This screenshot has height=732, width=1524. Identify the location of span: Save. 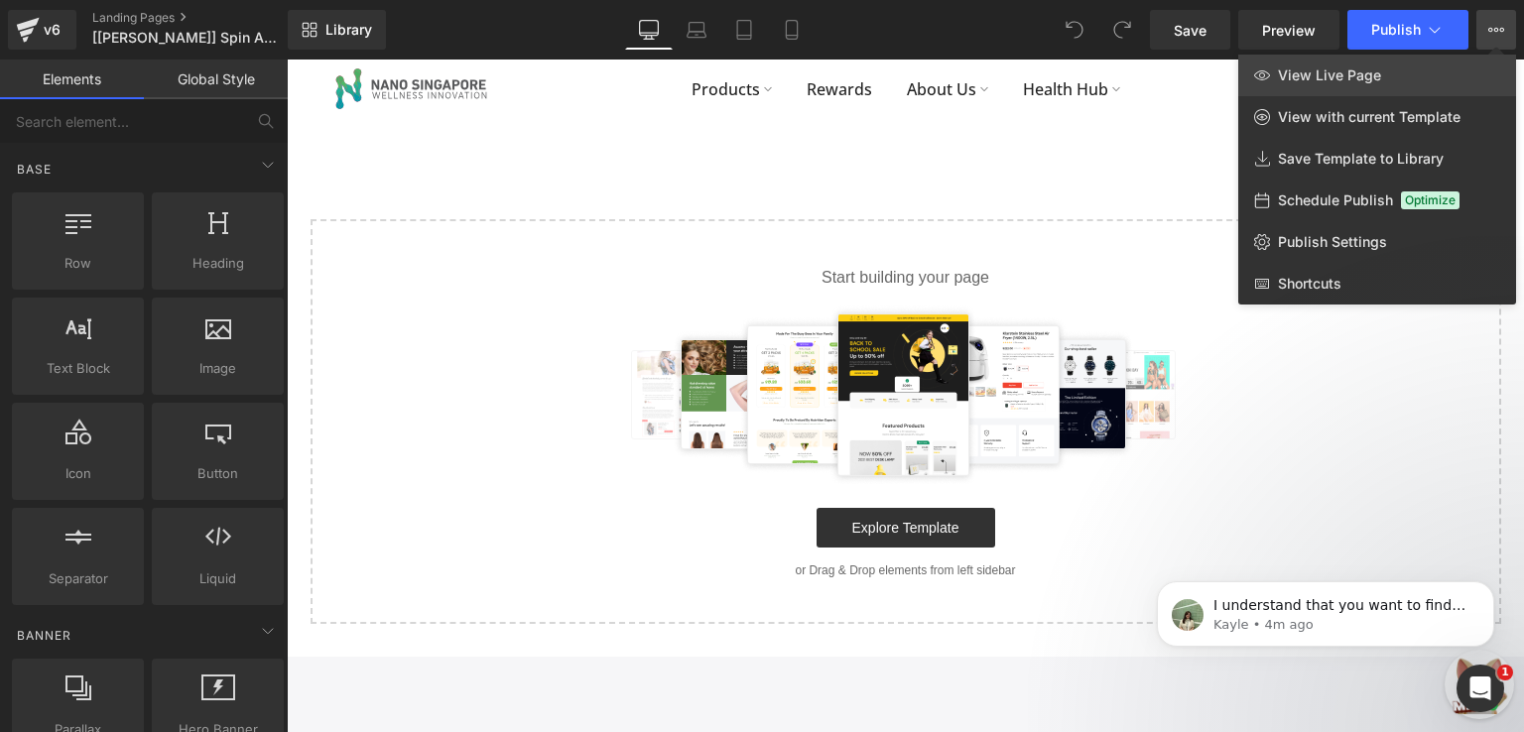
(1189, 30).